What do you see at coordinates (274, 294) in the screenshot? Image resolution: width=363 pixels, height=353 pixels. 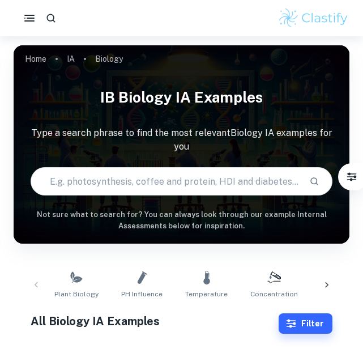 I see `span: Concentration` at bounding box center [274, 294].